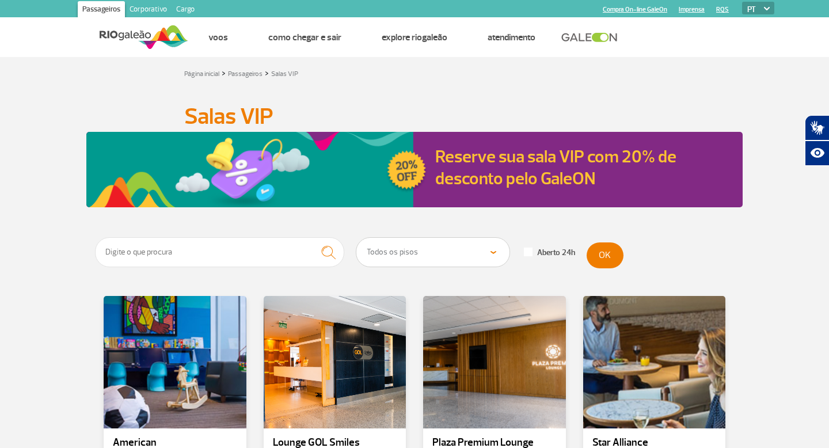  I want to click on div: Plugin de acessibilidade da Hand Talk., so click(817, 140).